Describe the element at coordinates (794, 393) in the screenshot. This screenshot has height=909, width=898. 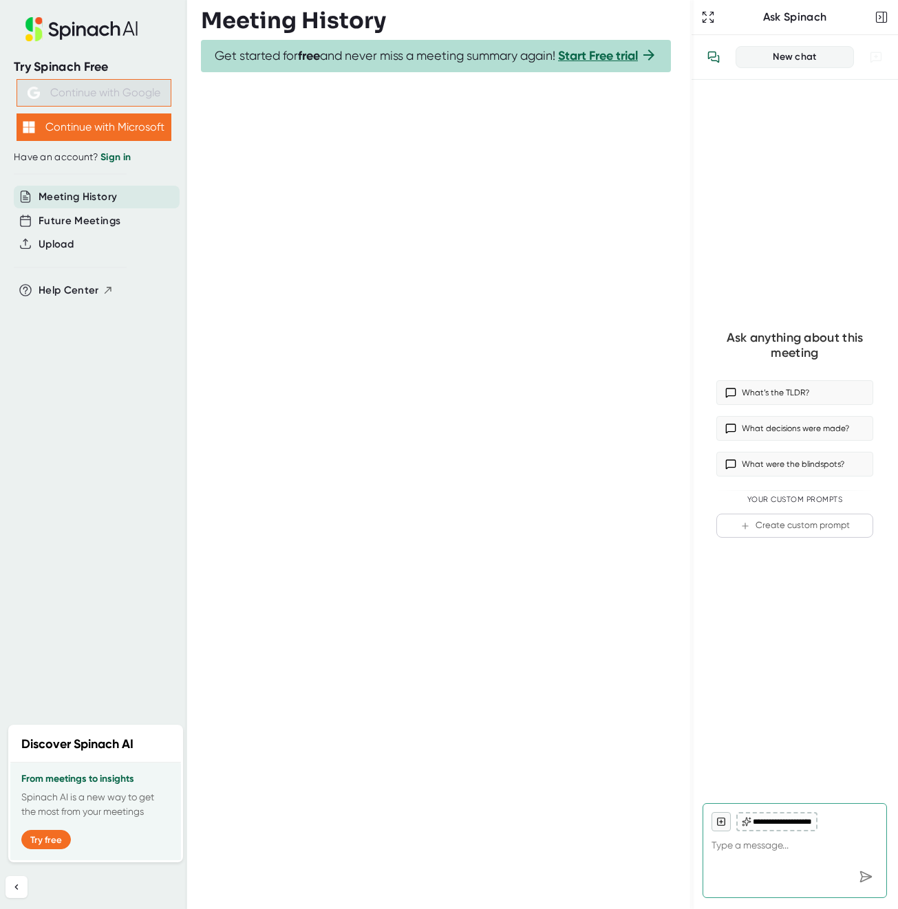
I see `button: What’s the TLDR?` at that location.